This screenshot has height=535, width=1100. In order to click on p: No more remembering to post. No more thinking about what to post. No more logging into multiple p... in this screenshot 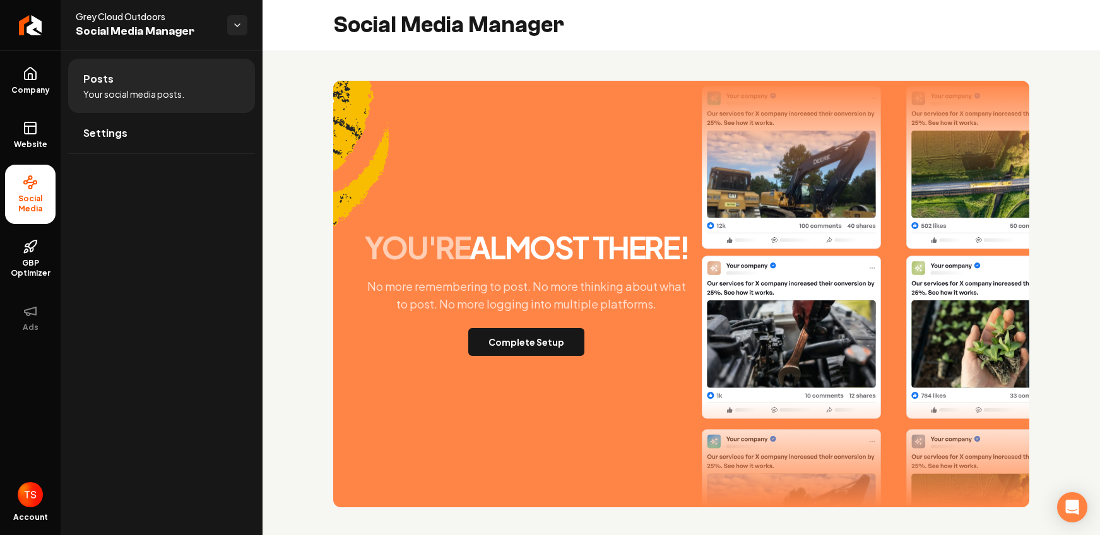, I will do `click(526, 295)`.